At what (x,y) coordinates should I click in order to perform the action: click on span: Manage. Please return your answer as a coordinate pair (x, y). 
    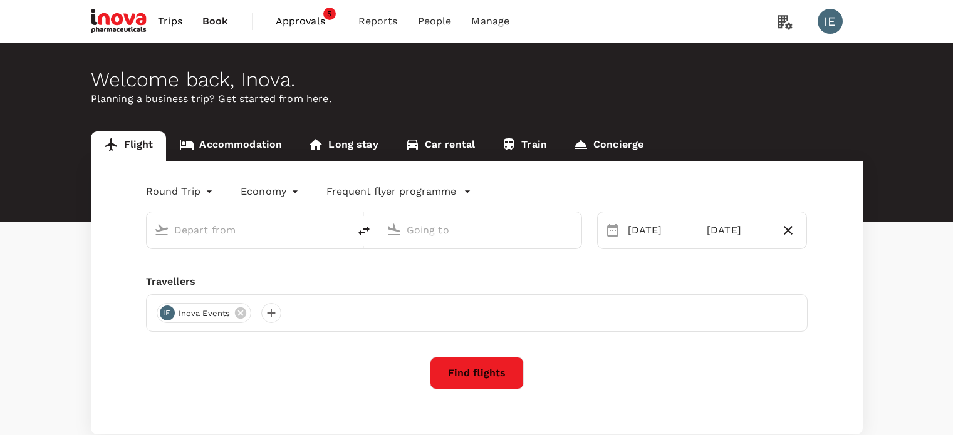
    Looking at the image, I should click on (490, 21).